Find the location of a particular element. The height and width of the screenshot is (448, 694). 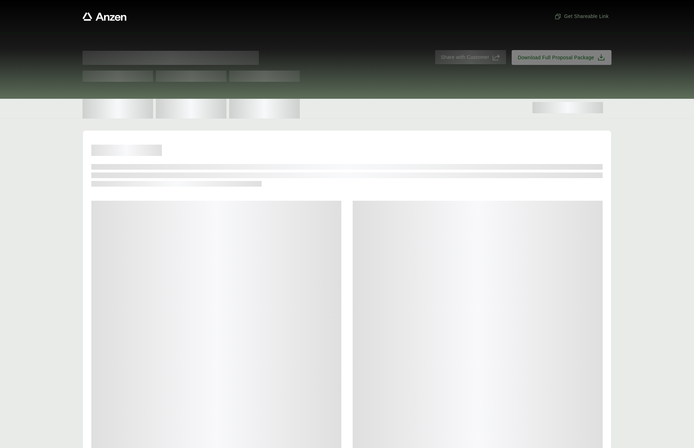

span: Share with Customer is located at coordinates (465, 57).